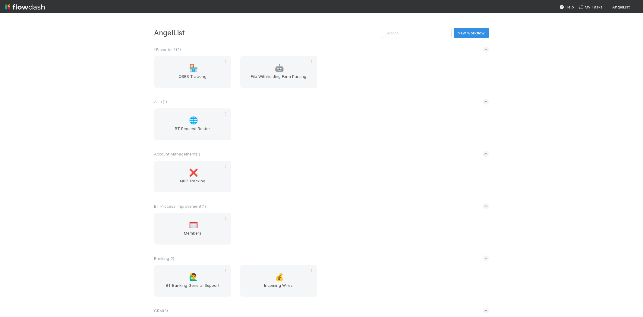 The width and height of the screenshot is (643, 317). I want to click on img: avatar_66854b90-094e-431f-b713-6ac88429a2b8.png, so click(636, 7).